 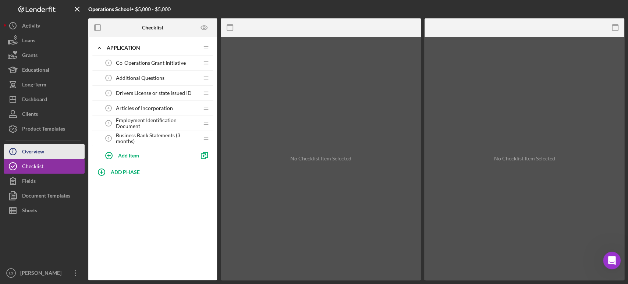 What do you see at coordinates (44, 85) in the screenshot?
I see `a: Long-Term` at bounding box center [44, 85].